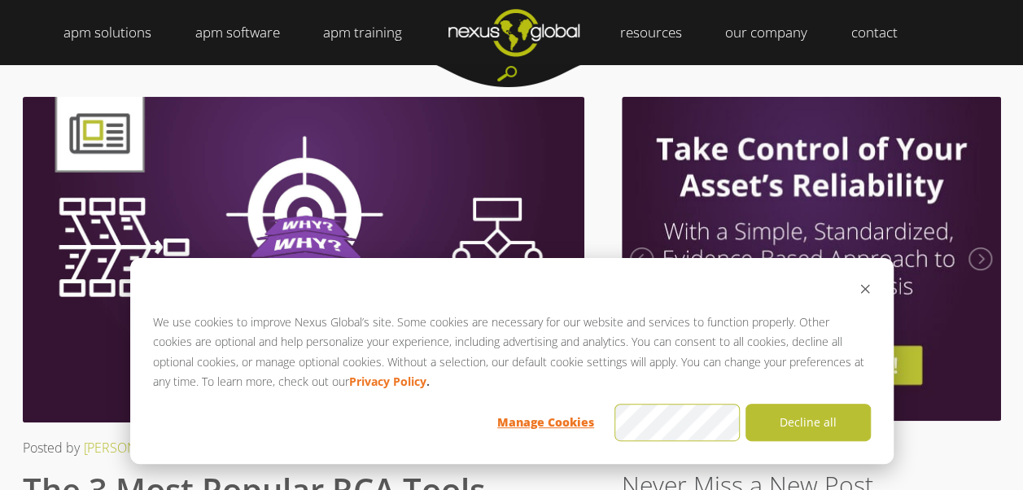 The image size is (1023, 490). Describe the element at coordinates (677, 422) in the screenshot. I see `button: Accept all` at that location.